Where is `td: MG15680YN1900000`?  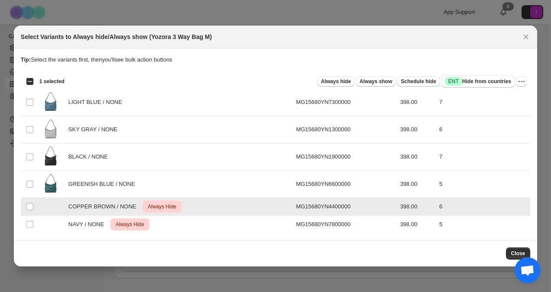
td: MG15680YN1900000 is located at coordinates (345, 157).